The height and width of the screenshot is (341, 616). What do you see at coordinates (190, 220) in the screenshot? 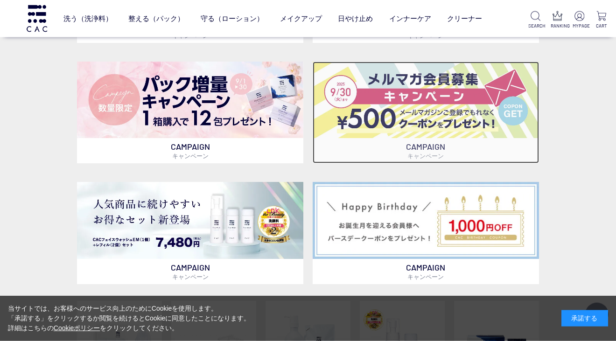
I see `img: フェイスウォッシュ＋レフィル2個セット` at bounding box center [190, 220].